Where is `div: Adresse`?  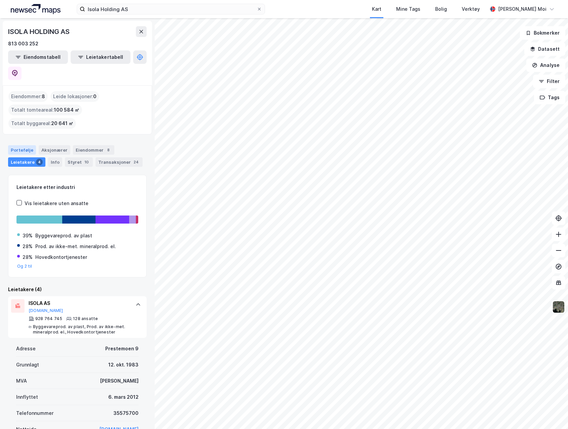 div: Adresse is located at coordinates (26, 349).